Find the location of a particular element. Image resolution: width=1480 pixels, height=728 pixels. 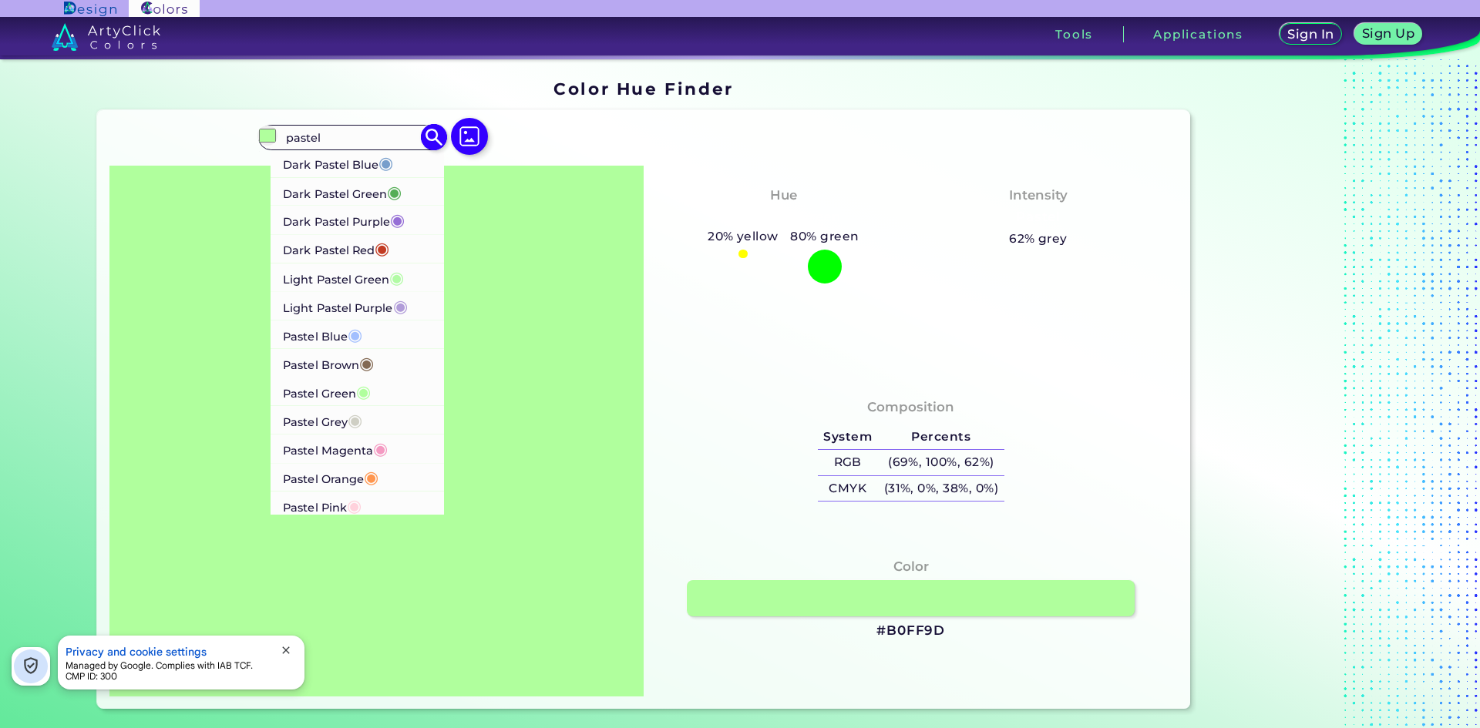

h5: (69%, 100%, 62%) is located at coordinates (941, 462).